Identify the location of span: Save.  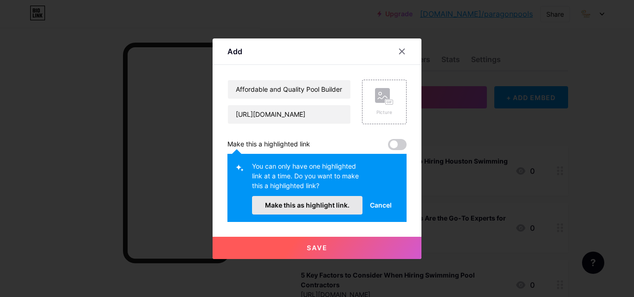
(317, 248).